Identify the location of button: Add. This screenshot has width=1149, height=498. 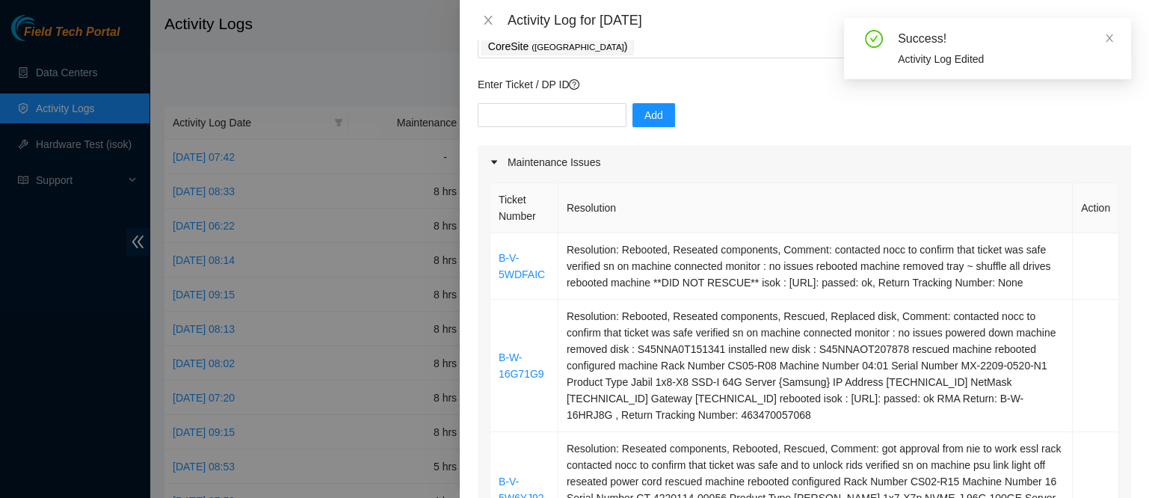
(653, 115).